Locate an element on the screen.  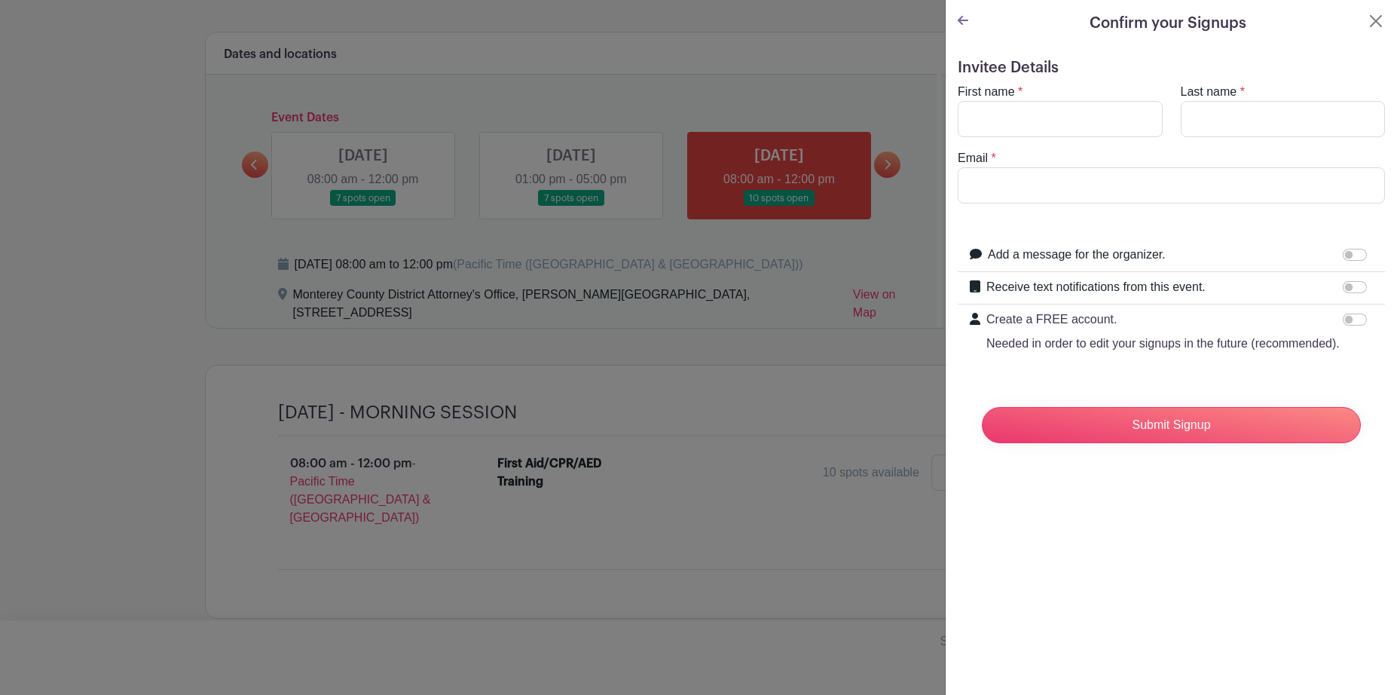
label: Last name is located at coordinates (1209, 92).